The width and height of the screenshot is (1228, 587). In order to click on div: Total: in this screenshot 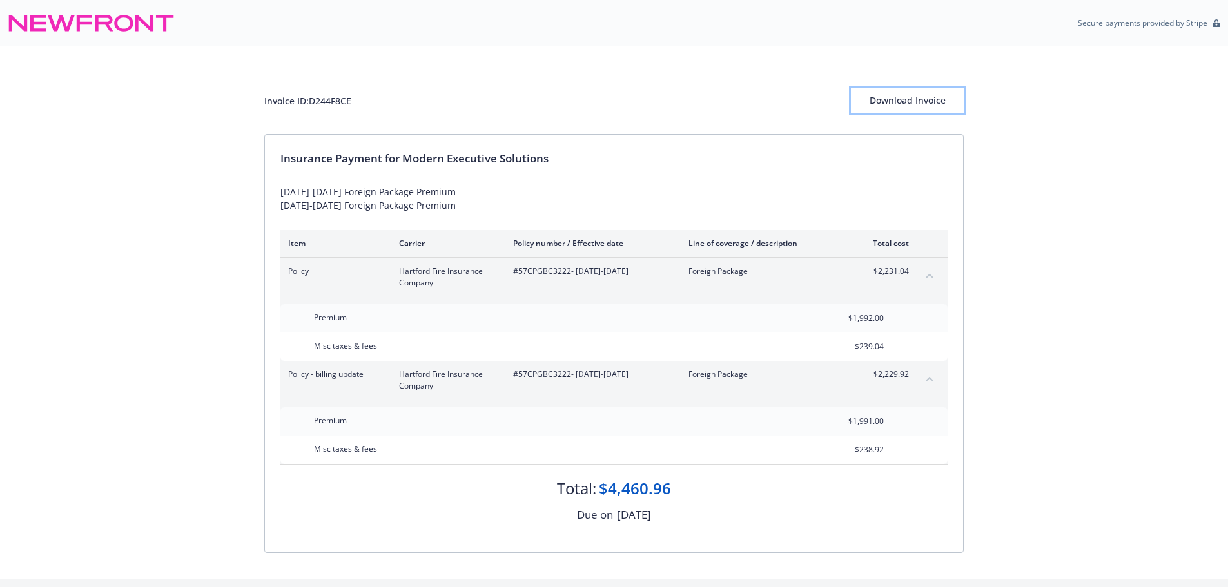, I will do `click(576, 489)`.